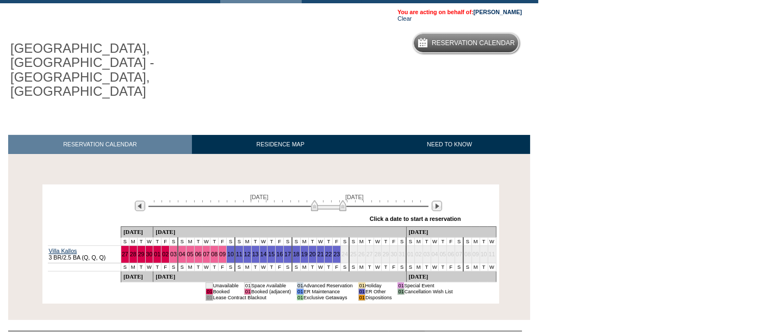 This screenshot has width=764, height=333. What do you see at coordinates (247, 254) in the screenshot?
I see `a: 12` at bounding box center [247, 254].